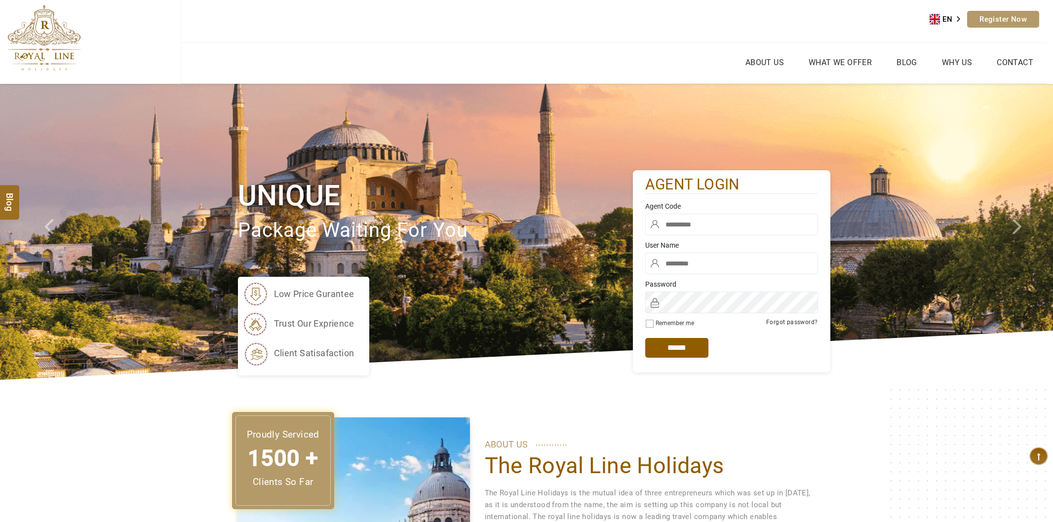 The width and height of the screenshot is (1053, 522). Describe the element at coordinates (58, 232) in the screenshot. I see `a: Check next prev` at that location.